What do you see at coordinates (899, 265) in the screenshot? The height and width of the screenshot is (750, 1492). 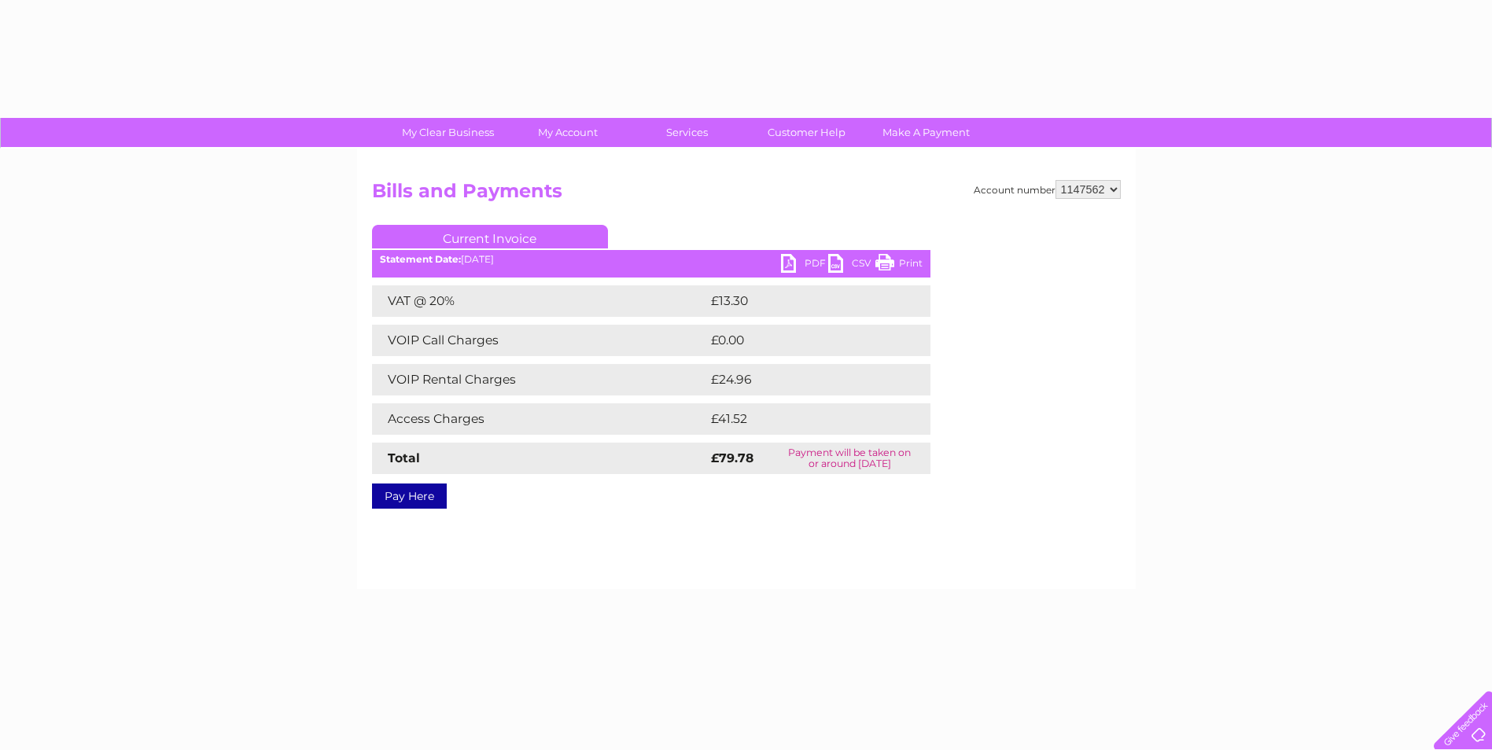 I see `a: Print` at bounding box center [899, 265].